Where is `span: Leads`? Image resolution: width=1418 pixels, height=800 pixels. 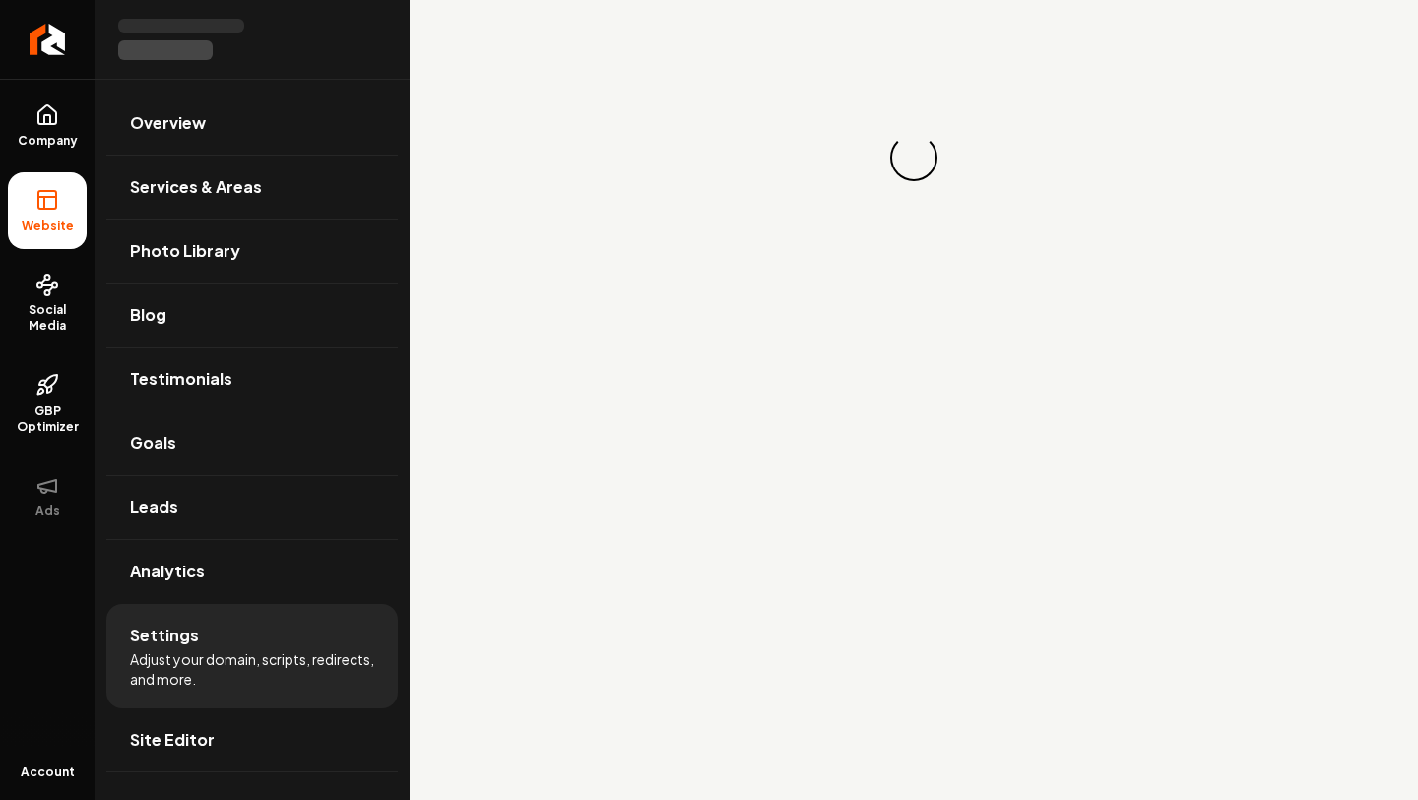
span: Leads is located at coordinates (154, 507).